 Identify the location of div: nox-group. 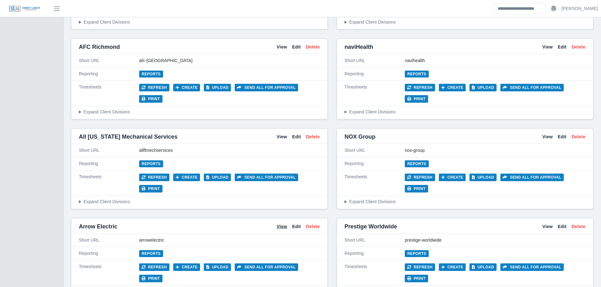
(495, 151).